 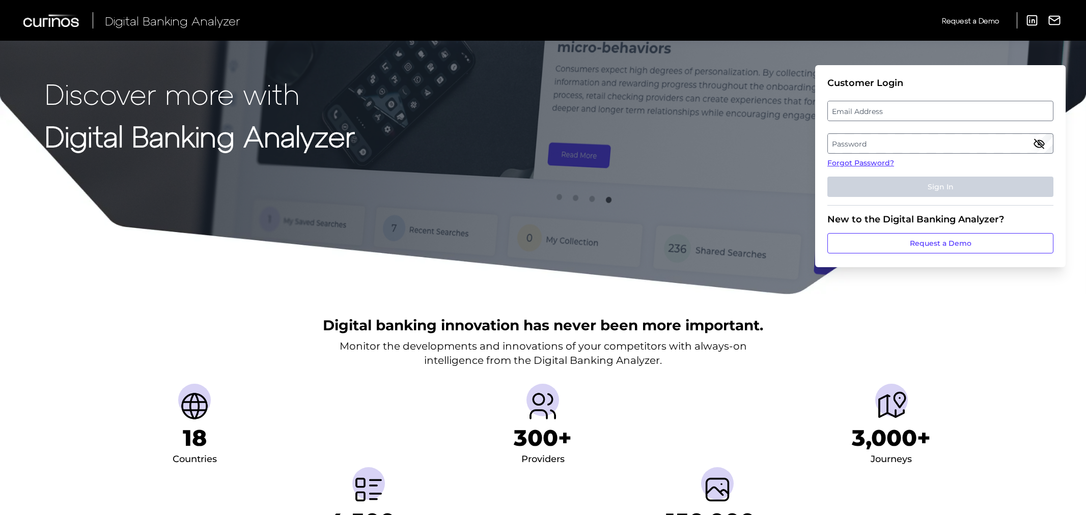 What do you see at coordinates (941, 163) in the screenshot?
I see `a: Forgot Password?` at bounding box center [941, 163].